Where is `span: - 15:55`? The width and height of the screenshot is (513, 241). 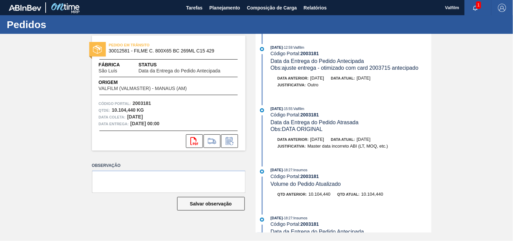
span: - 15:55 is located at coordinates (288, 109).